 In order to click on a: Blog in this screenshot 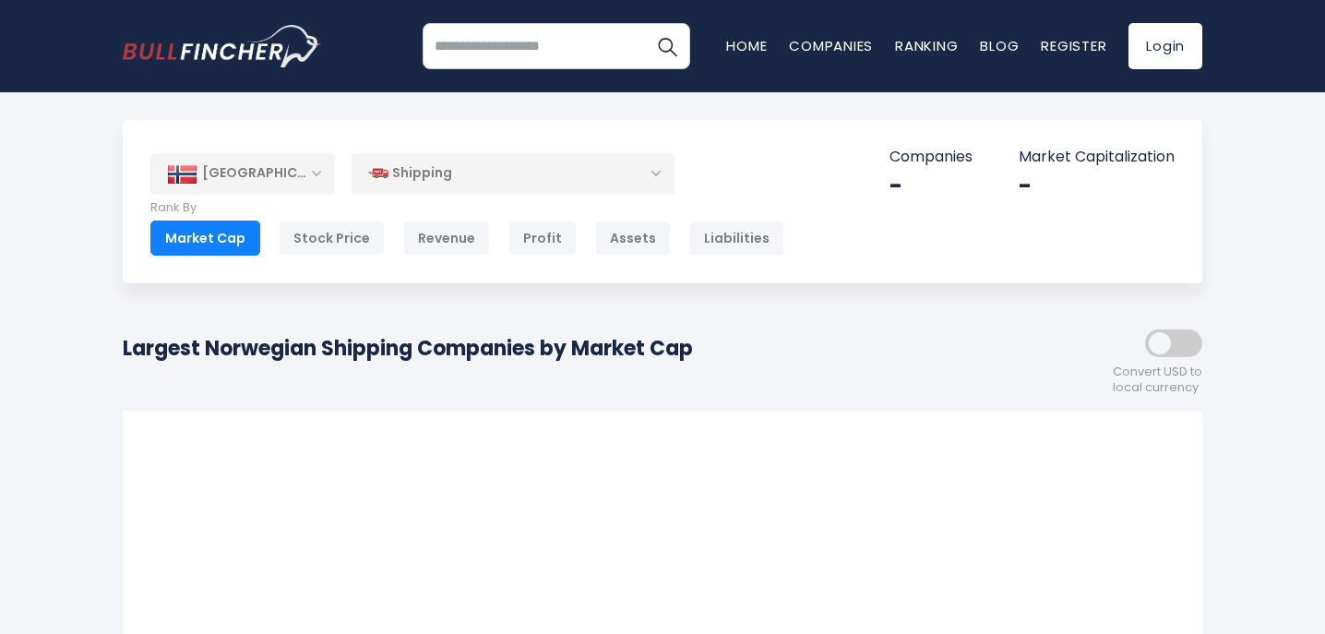, I will do `click(1000, 45)`.